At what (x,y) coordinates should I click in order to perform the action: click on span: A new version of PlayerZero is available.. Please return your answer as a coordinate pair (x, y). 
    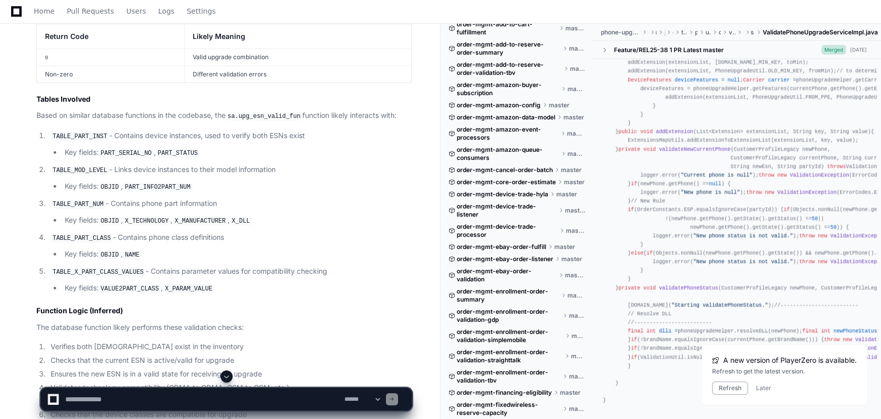
    Looking at the image, I should click on (790, 360).